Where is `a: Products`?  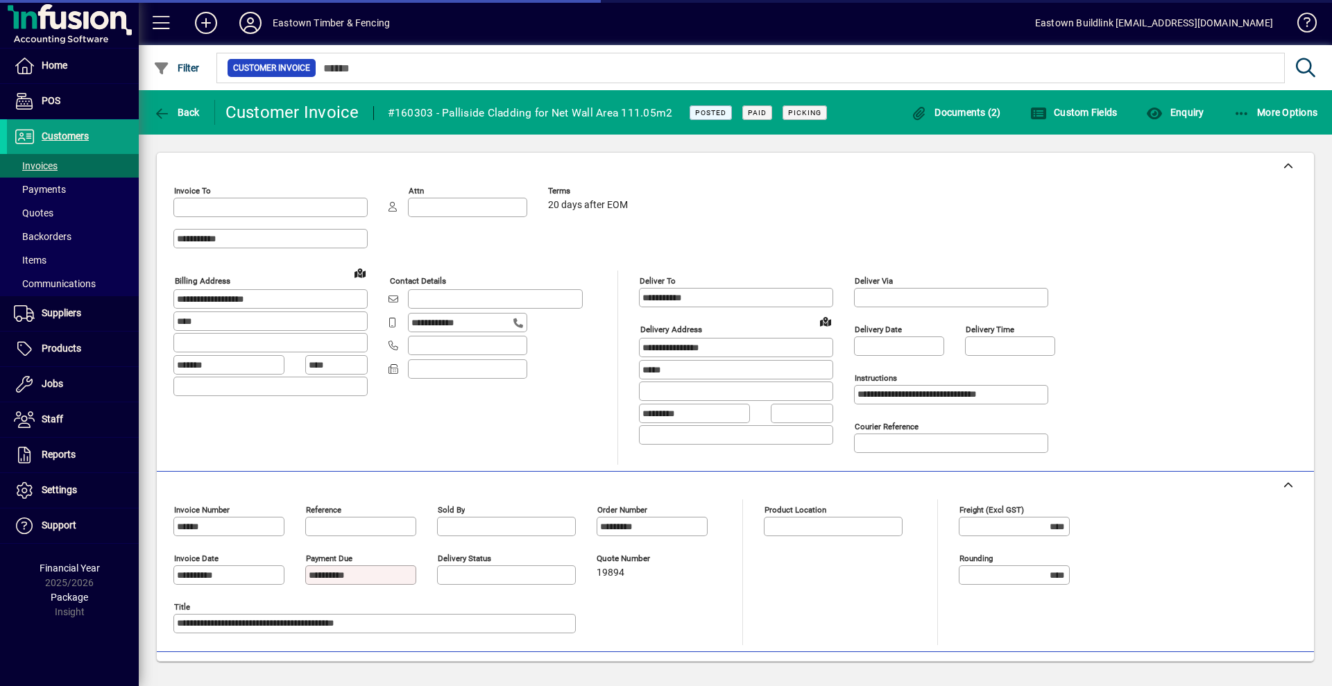 a: Products is located at coordinates (73, 349).